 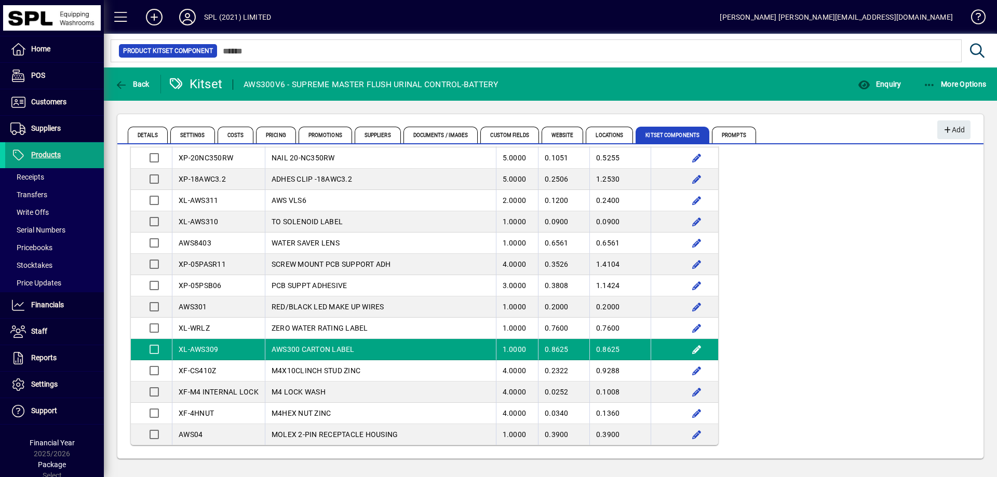 I want to click on span: Settings, so click(x=193, y=135).